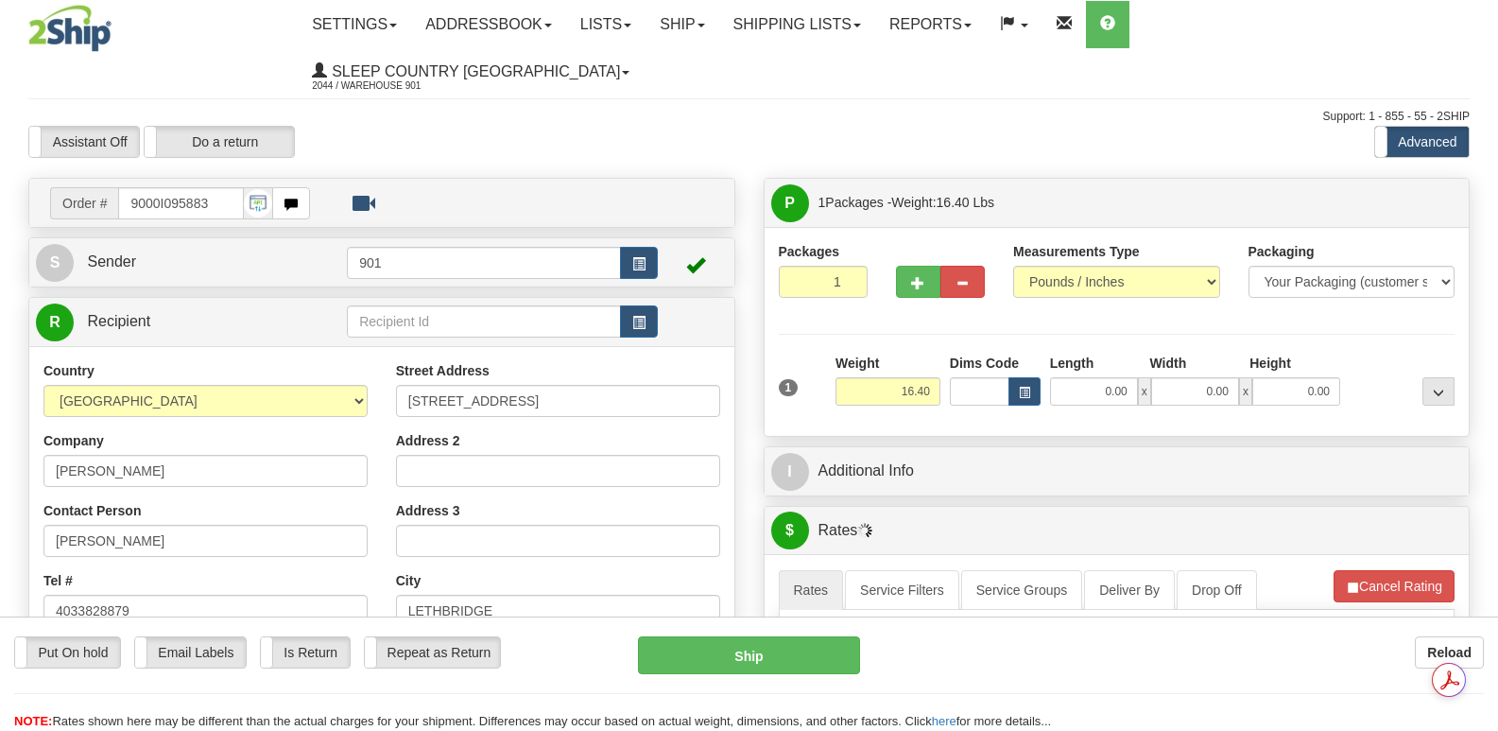  Describe the element at coordinates (790, 203) in the screenshot. I see `span: P` at that location.